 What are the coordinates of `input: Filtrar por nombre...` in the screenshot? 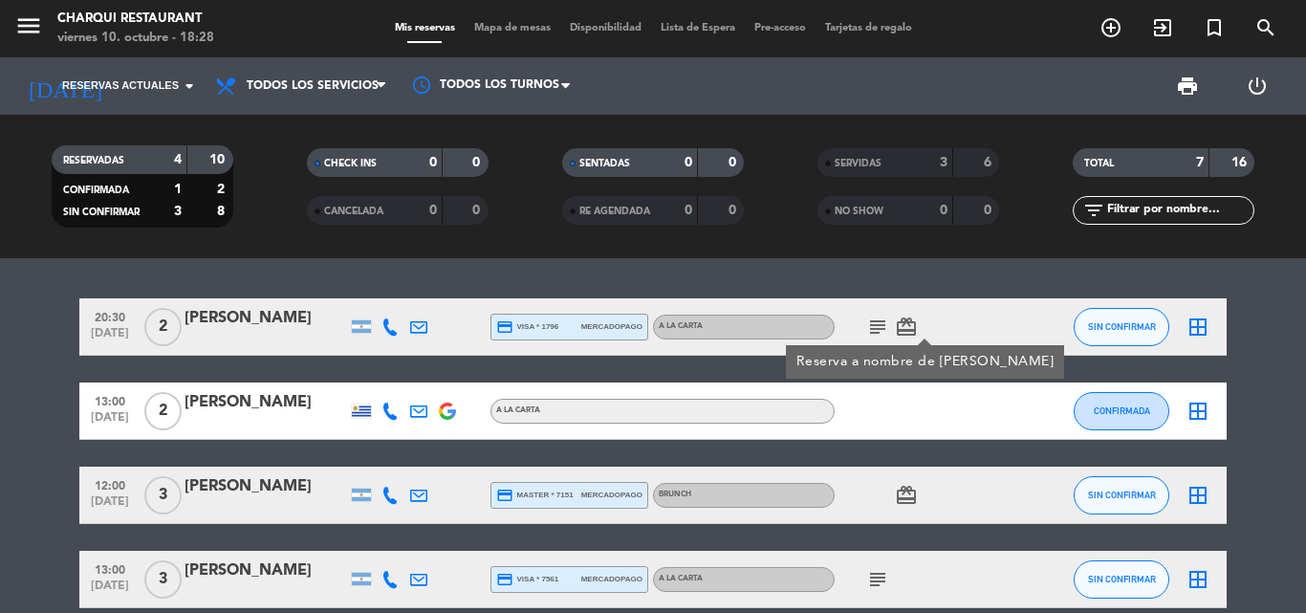 It's located at (1179, 210).